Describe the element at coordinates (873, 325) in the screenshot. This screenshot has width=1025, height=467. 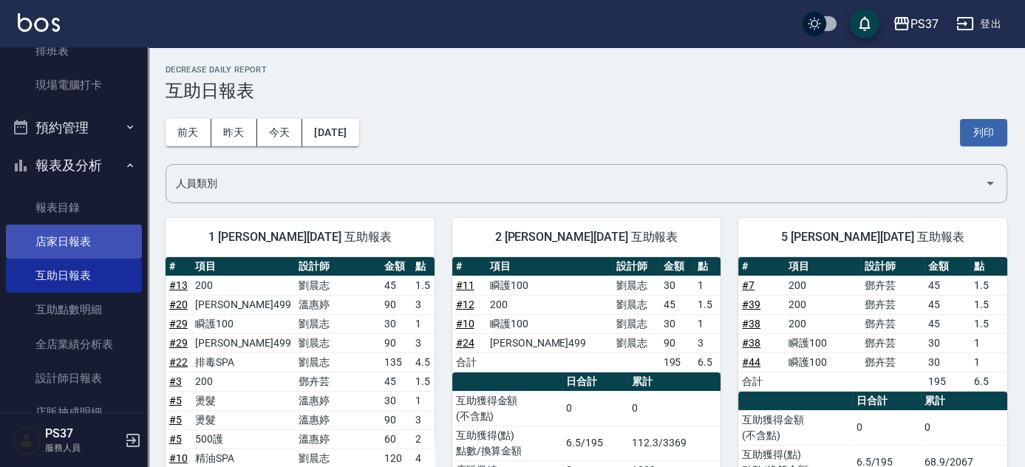
I see `table: a dense table` at that location.